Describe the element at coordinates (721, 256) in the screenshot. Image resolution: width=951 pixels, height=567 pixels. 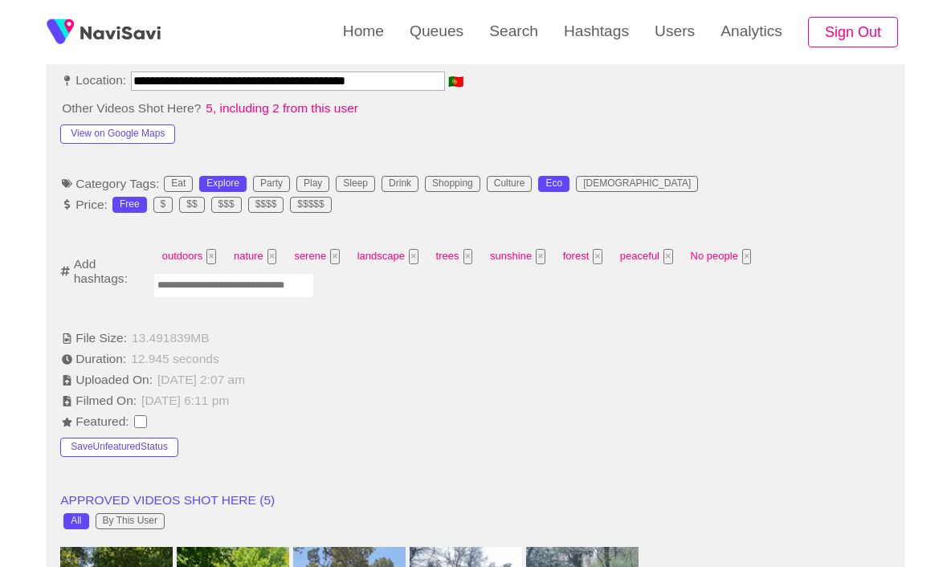
I see `span: No people` at that location.